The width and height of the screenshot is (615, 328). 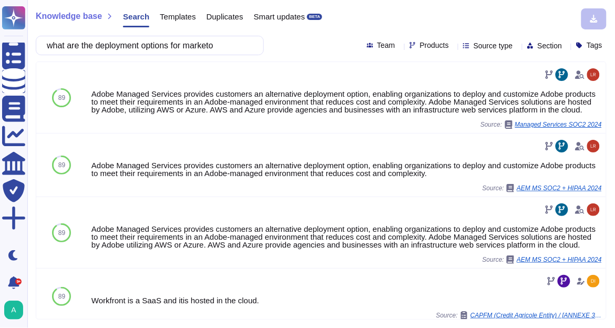 I want to click on span: Team, so click(x=387, y=45).